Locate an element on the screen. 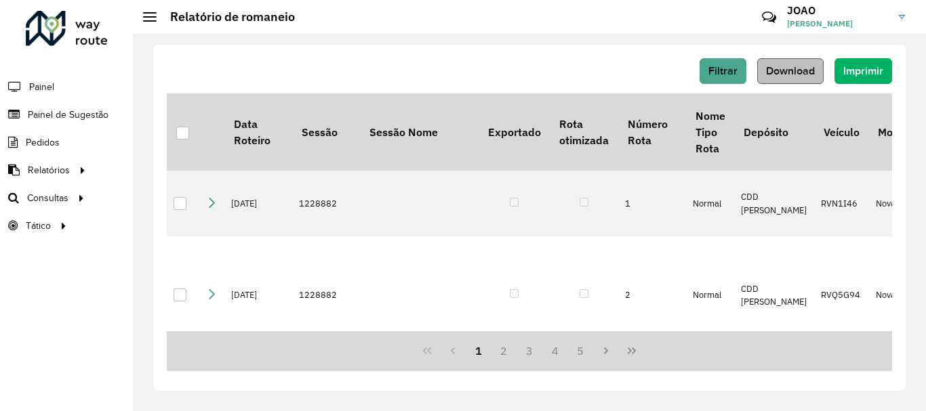 The width and height of the screenshot is (926, 411). span: Download is located at coordinates (790, 70).